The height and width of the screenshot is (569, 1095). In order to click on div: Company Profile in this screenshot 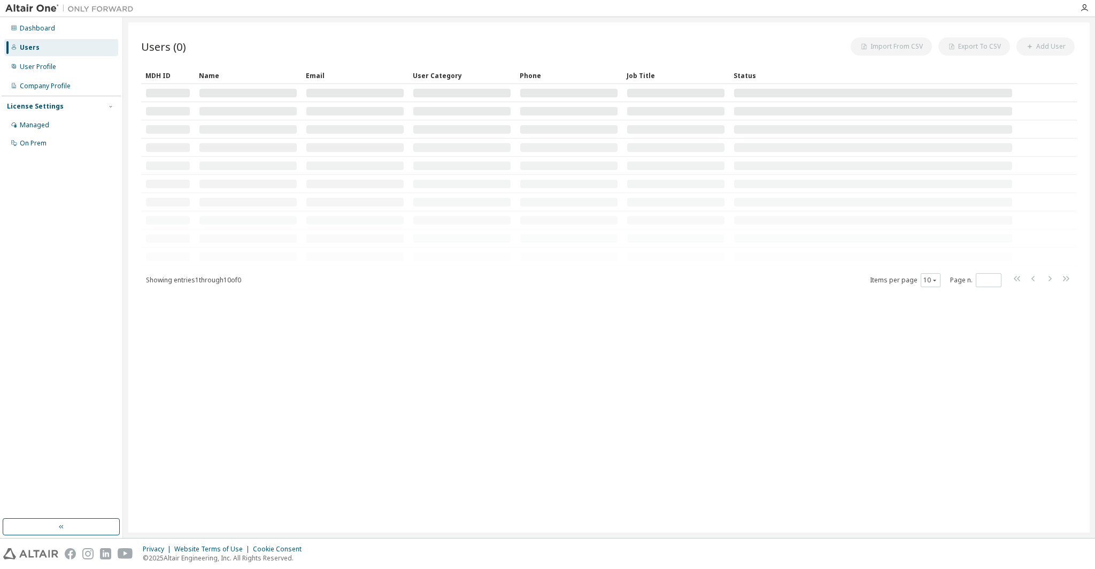, I will do `click(45, 86)`.